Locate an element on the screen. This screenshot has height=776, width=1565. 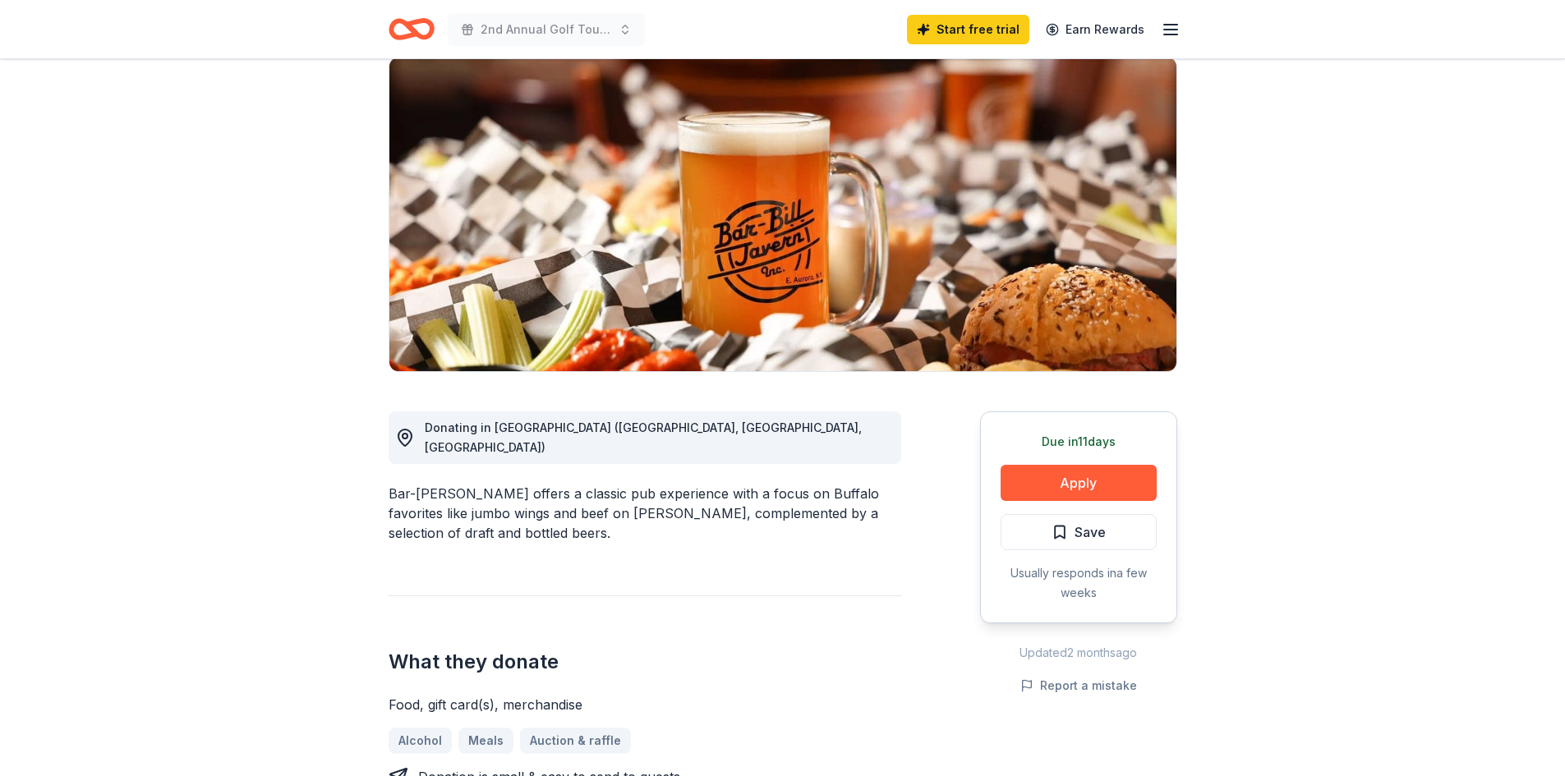
a: Start free trial is located at coordinates (968, 30).